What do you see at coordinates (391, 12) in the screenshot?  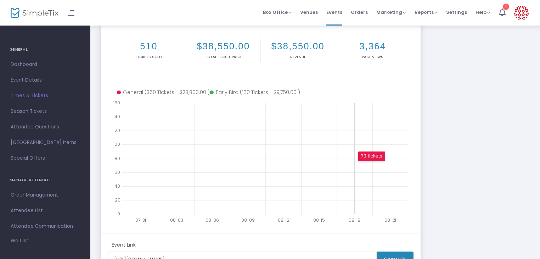 I see `span: Marketing` at bounding box center [391, 12].